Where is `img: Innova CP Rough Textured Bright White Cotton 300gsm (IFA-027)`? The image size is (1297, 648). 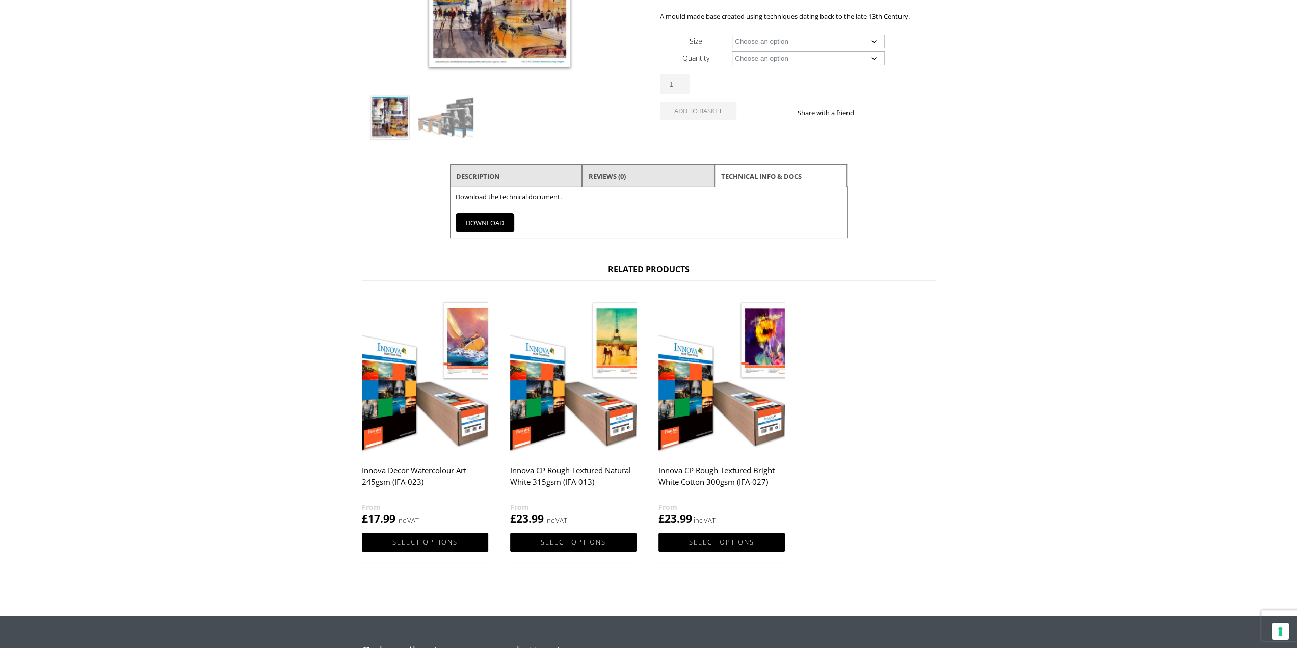
img: Innova CP Rough Textured Bright White Cotton 300gsm (IFA-027) is located at coordinates (722, 375).